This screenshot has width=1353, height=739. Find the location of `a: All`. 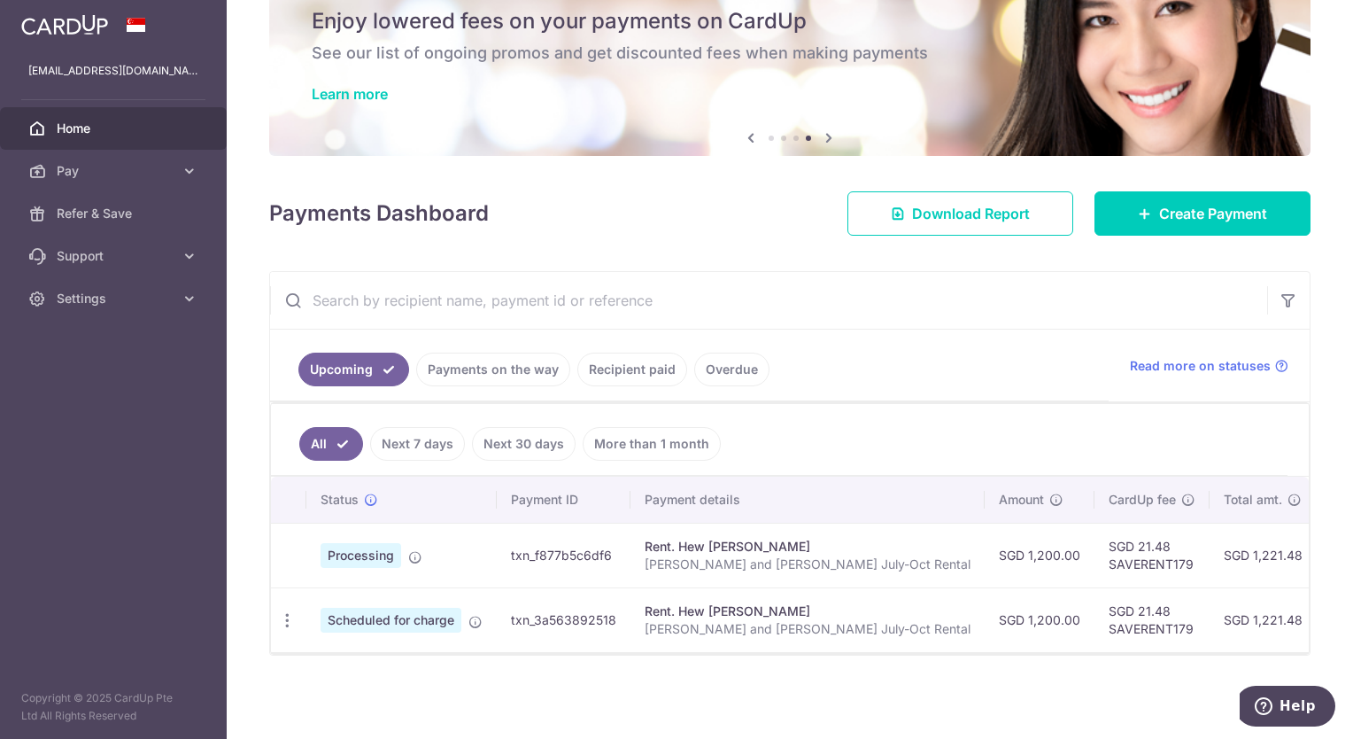

a: All is located at coordinates (331, 444).